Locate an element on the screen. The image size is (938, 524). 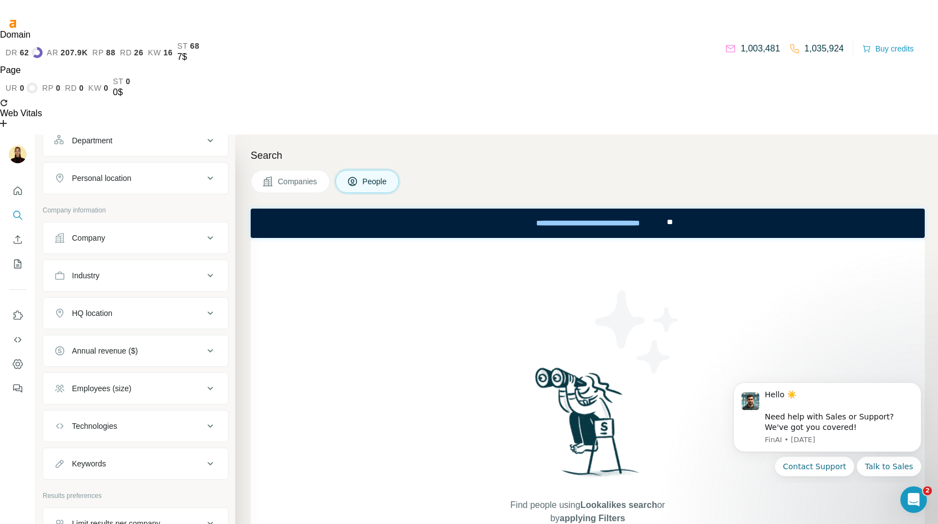
p: Results preferences is located at coordinates (136, 496).